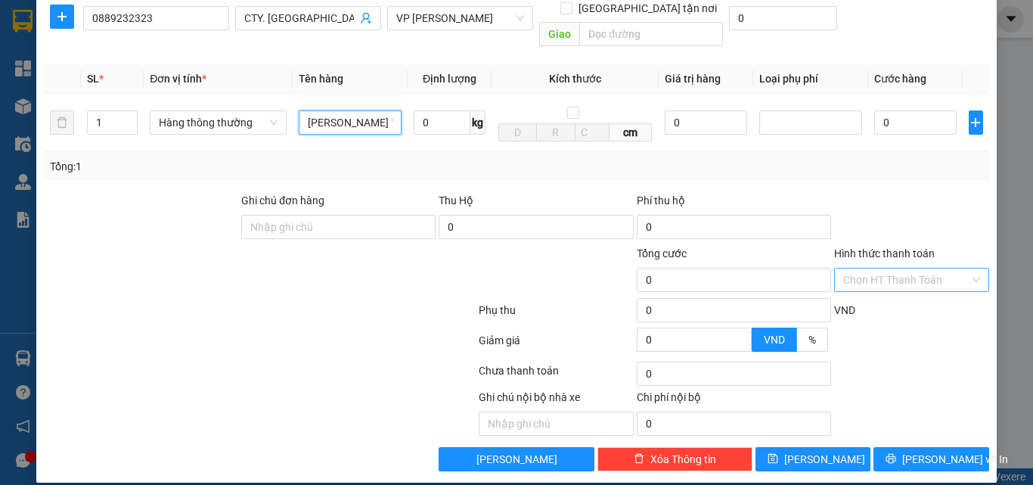 This screenshot has height=485, width=1033. I want to click on th: Loại phụ phí, so click(810, 79).